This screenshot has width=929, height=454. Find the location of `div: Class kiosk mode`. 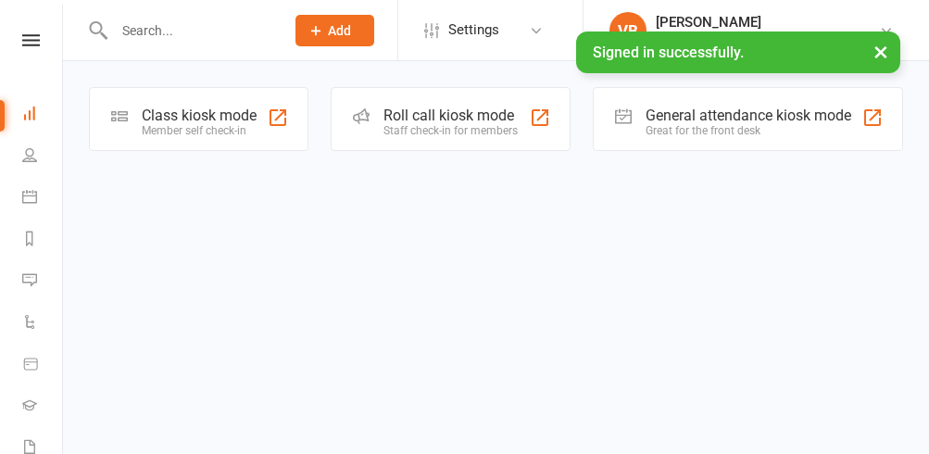

div: Class kiosk mode is located at coordinates (199, 115).